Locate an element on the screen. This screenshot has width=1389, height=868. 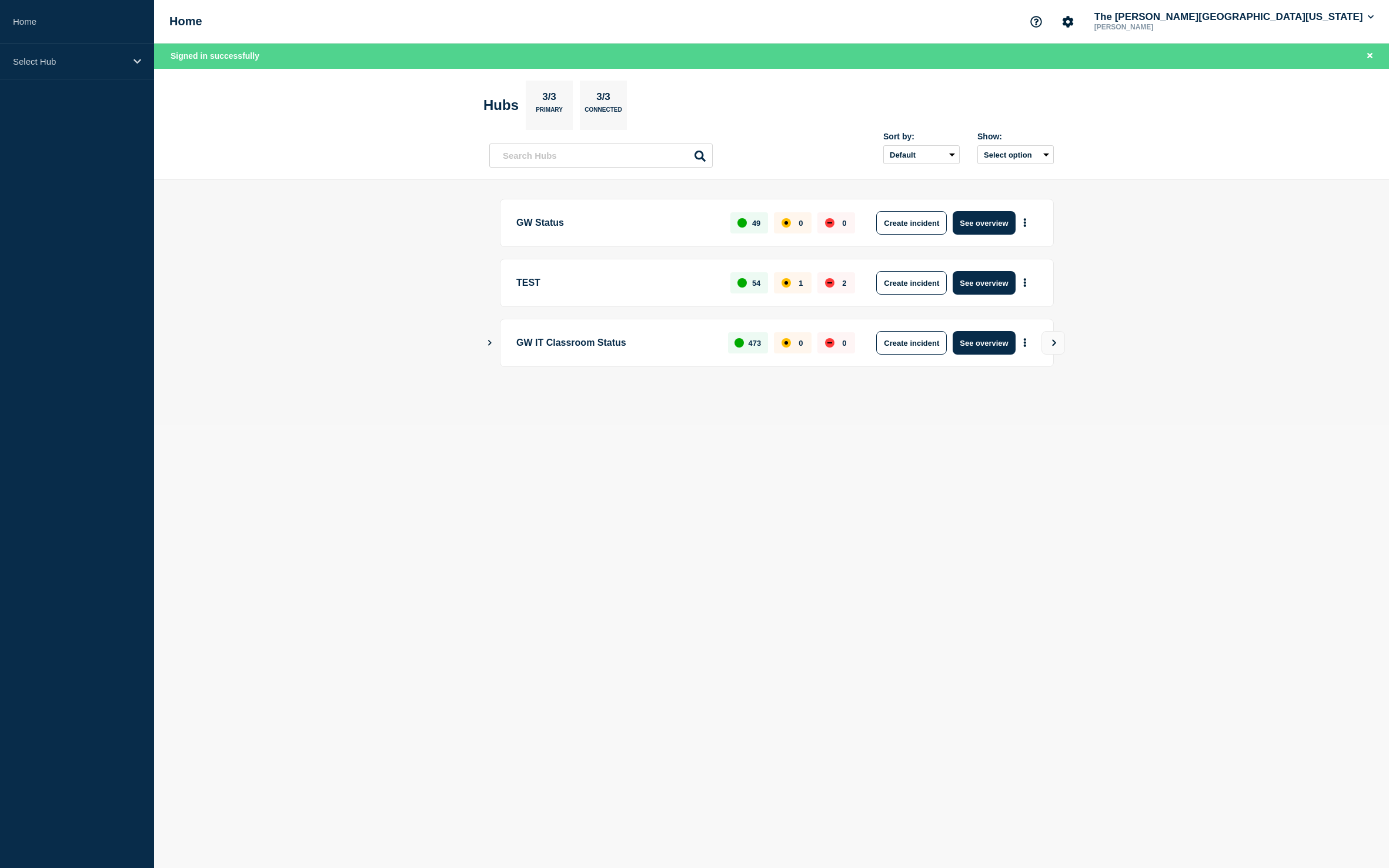
p: 473 is located at coordinates (755, 343).